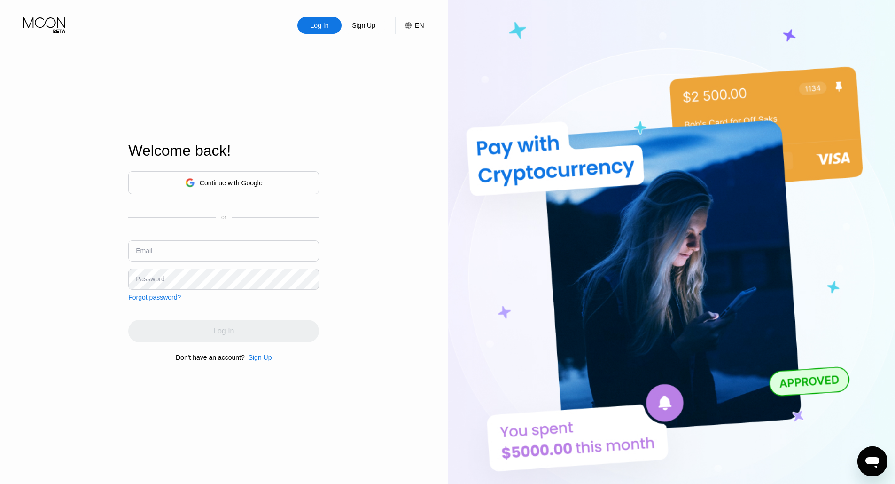 This screenshot has width=895, height=484. Describe the element at coordinates (224, 217) in the screenshot. I see `div: or` at that location.